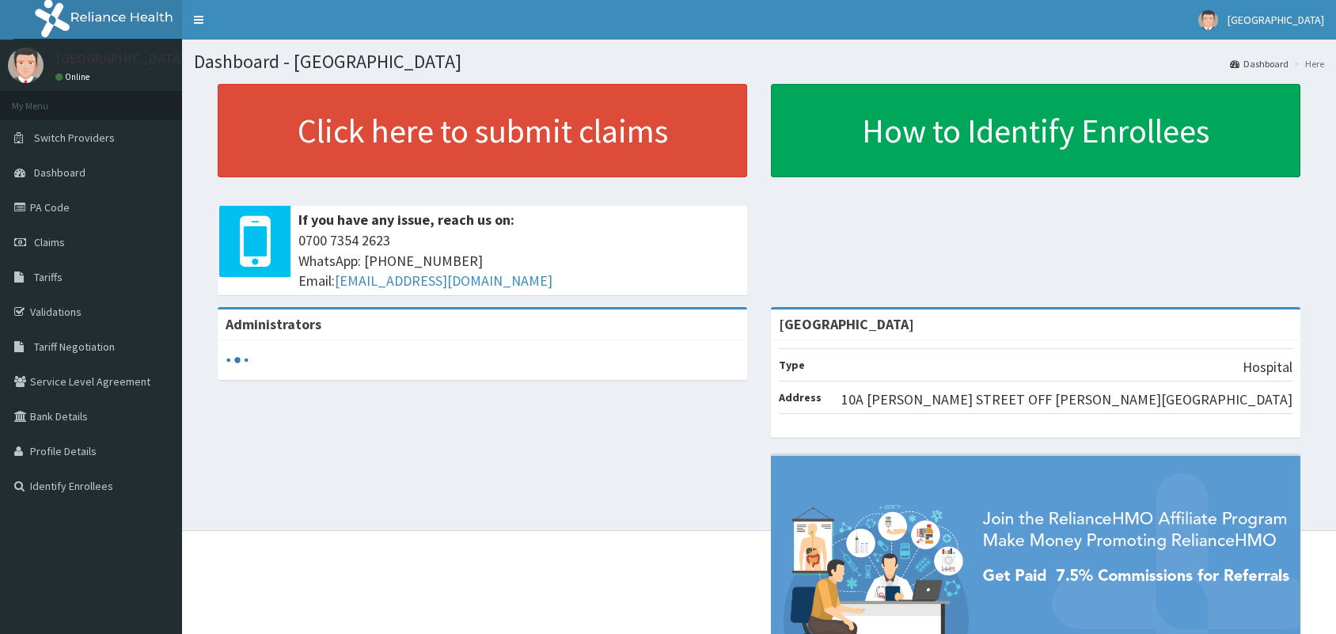 Image resolution: width=1336 pixels, height=634 pixels. Describe the element at coordinates (1267, 367) in the screenshot. I see `p: Hospital` at that location.